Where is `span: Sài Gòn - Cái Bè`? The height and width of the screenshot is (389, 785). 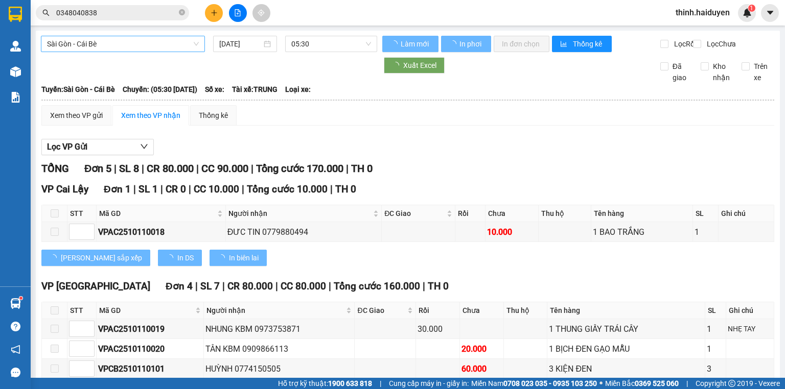 span: Sài Gòn - Cái Bè is located at coordinates (123, 44).